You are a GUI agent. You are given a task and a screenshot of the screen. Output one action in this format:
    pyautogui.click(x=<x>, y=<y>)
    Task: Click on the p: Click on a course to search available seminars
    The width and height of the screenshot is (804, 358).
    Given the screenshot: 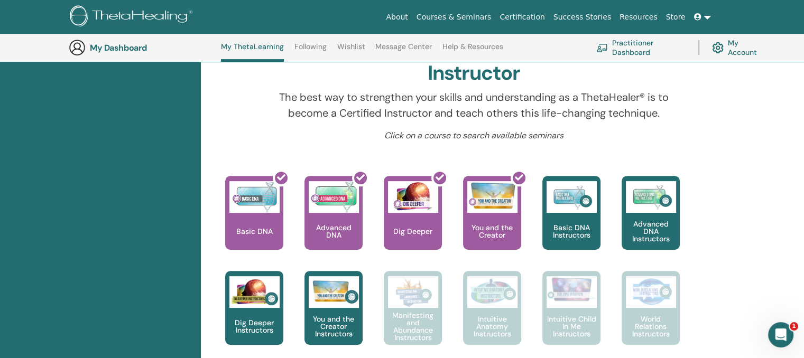 What is the action you would take?
    pyautogui.click(x=474, y=136)
    